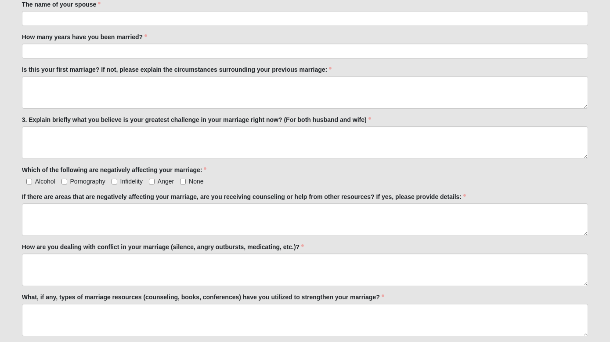 This screenshot has width=610, height=342. Describe the element at coordinates (203, 297) in the screenshot. I see `label: What, if any, types of marriage resources (counseling, books, conferences) have you utilized to s...` at that location.